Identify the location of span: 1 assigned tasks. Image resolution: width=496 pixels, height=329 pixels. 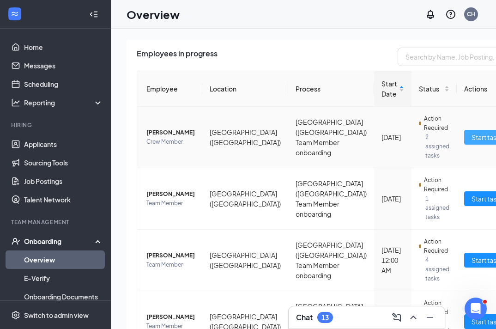
(437, 208).